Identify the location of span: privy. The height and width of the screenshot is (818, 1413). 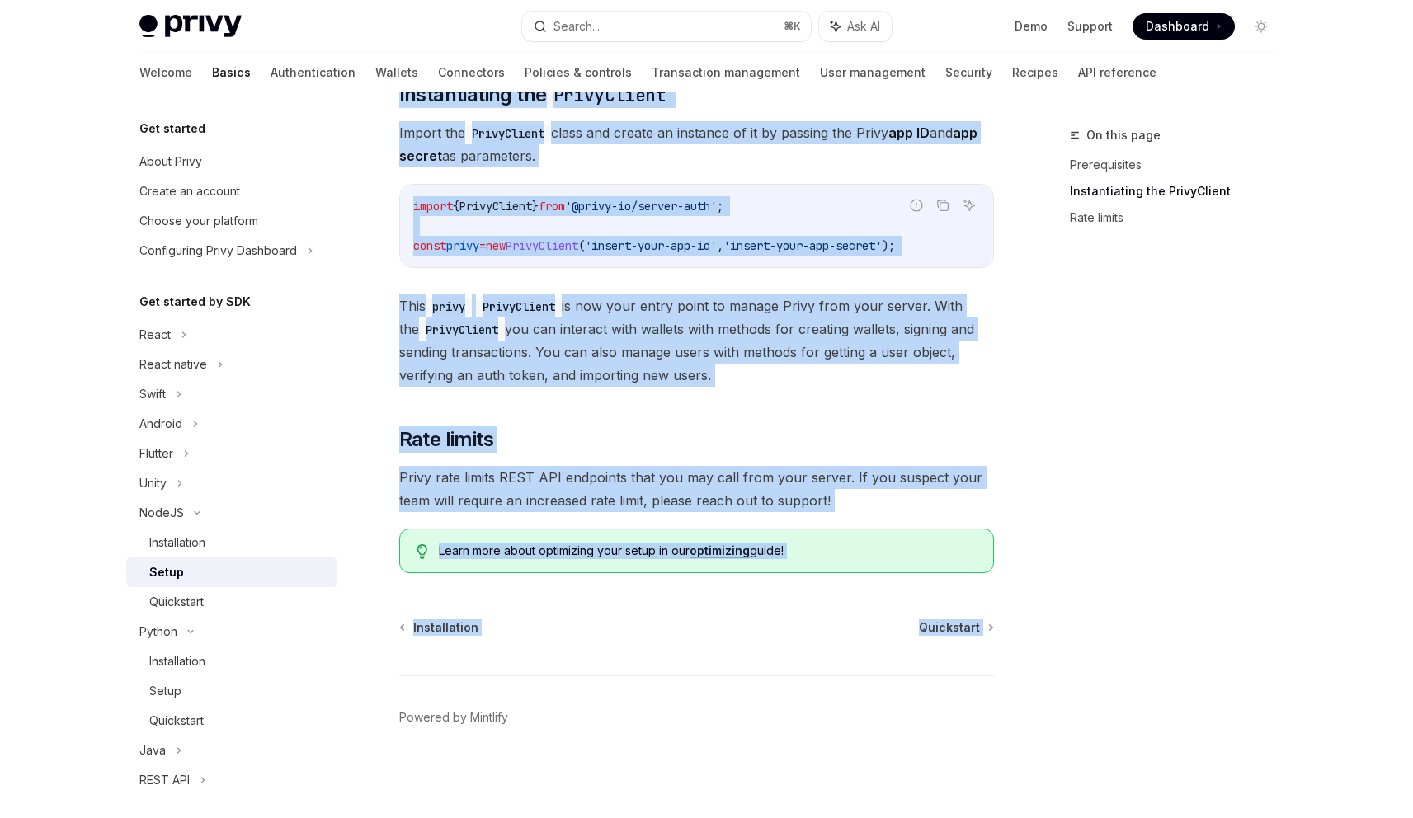
(463, 246).